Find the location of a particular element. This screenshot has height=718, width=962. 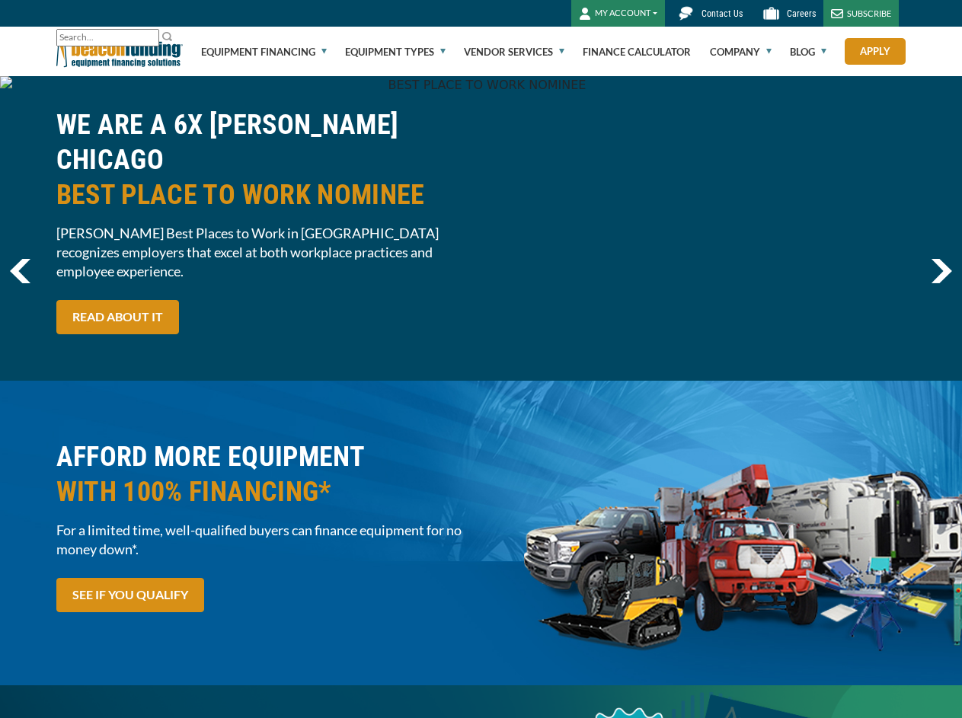

a: Clear search text is located at coordinates (149, 38).